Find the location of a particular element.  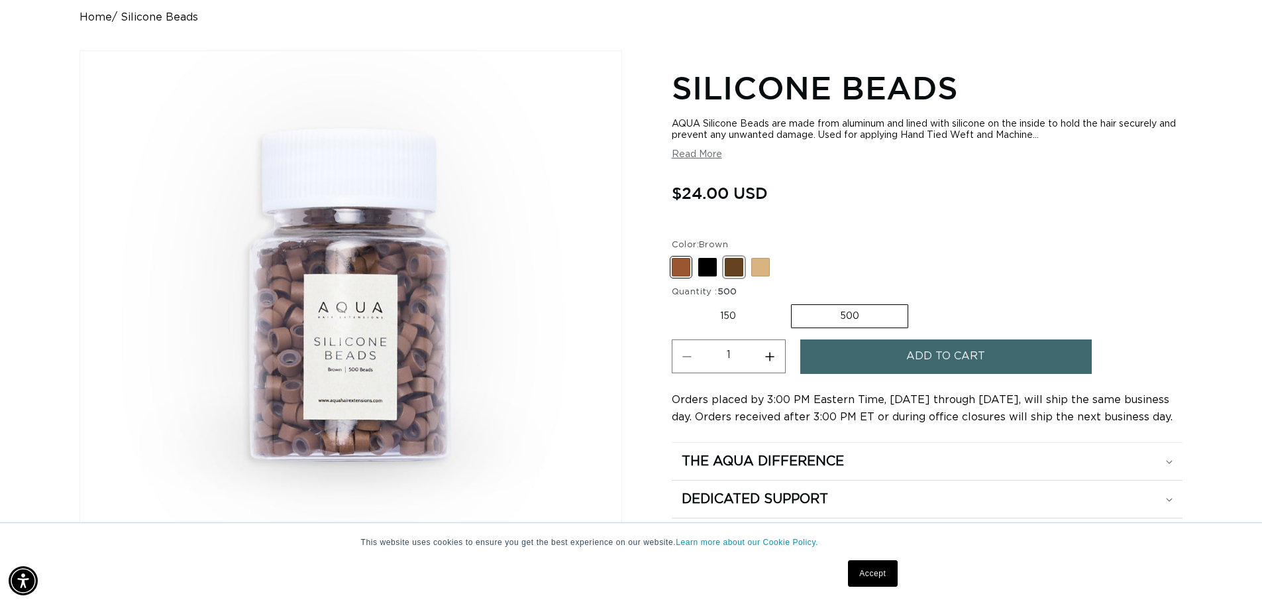

label: Black is located at coordinates (708, 267).